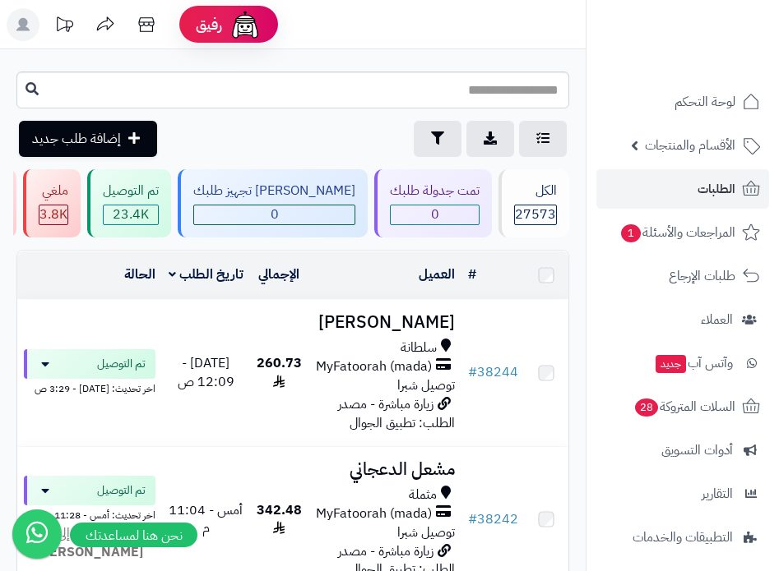 This screenshot has width=779, height=571. Describe the element at coordinates (696, 451) in the screenshot. I see `span: أدوات التسويق` at that location.